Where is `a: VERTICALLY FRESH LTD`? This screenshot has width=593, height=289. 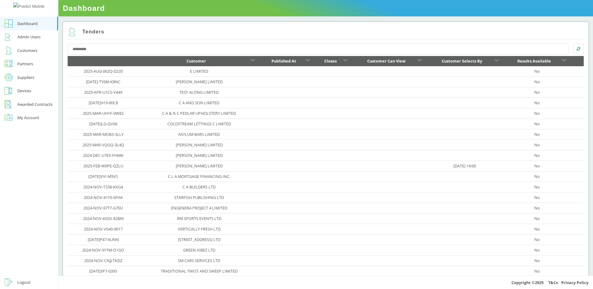 a: VERTICALLY FRESH LTD is located at coordinates (199, 229).